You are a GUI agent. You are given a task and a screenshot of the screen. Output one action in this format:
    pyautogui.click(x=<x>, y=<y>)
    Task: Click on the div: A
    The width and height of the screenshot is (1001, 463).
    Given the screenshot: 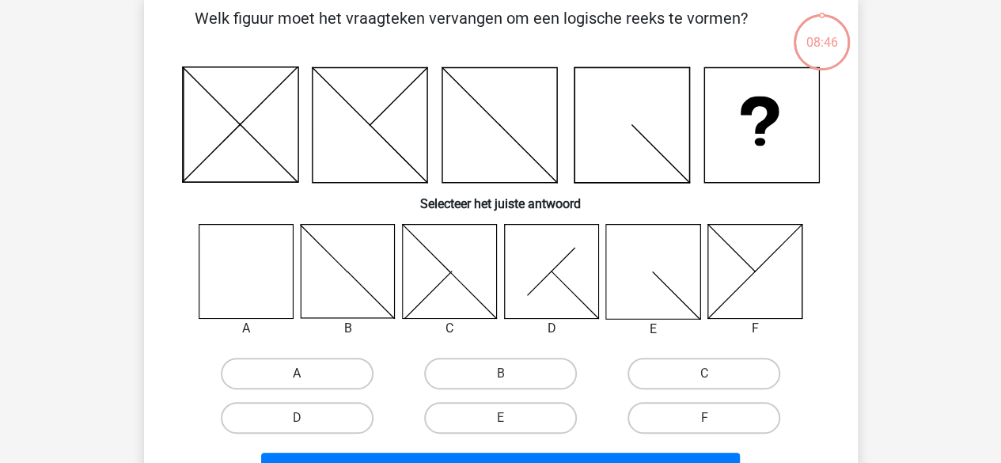 What is the action you would take?
    pyautogui.click(x=246, y=328)
    